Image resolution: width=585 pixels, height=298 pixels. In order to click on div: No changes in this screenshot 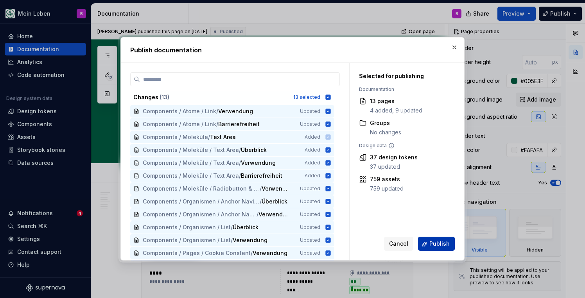, I will do `click(385, 133)`.